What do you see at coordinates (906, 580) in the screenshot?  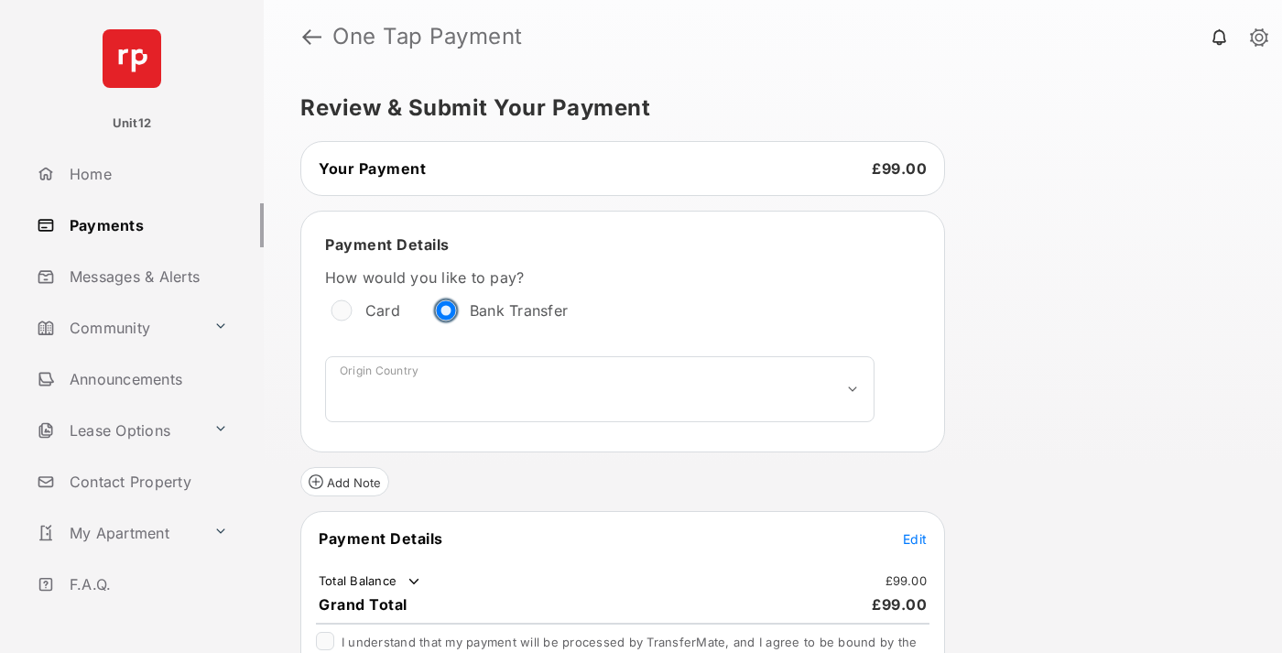 I see `td: £99.00` at bounding box center [906, 580].